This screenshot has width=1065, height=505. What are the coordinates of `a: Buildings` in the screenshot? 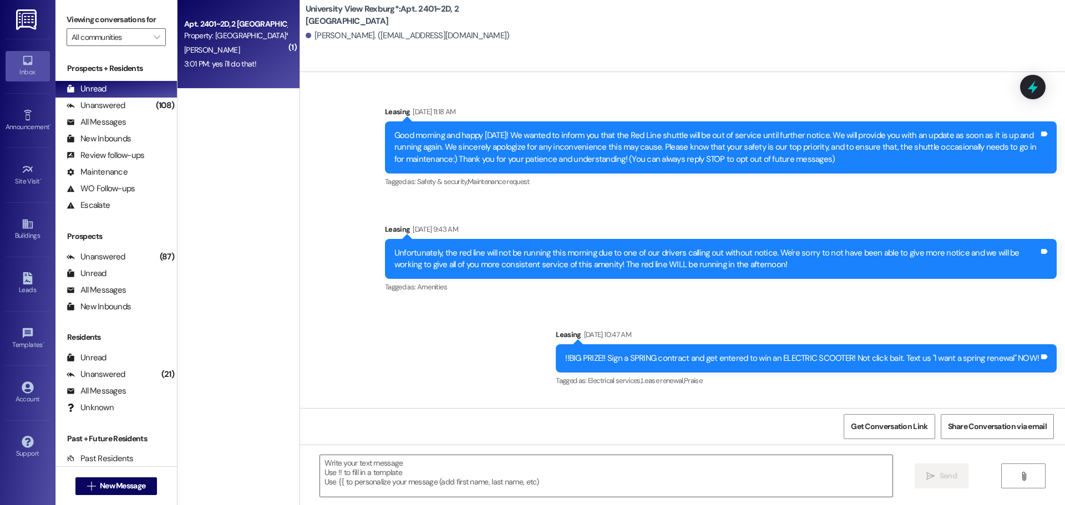 It's located at (28, 230).